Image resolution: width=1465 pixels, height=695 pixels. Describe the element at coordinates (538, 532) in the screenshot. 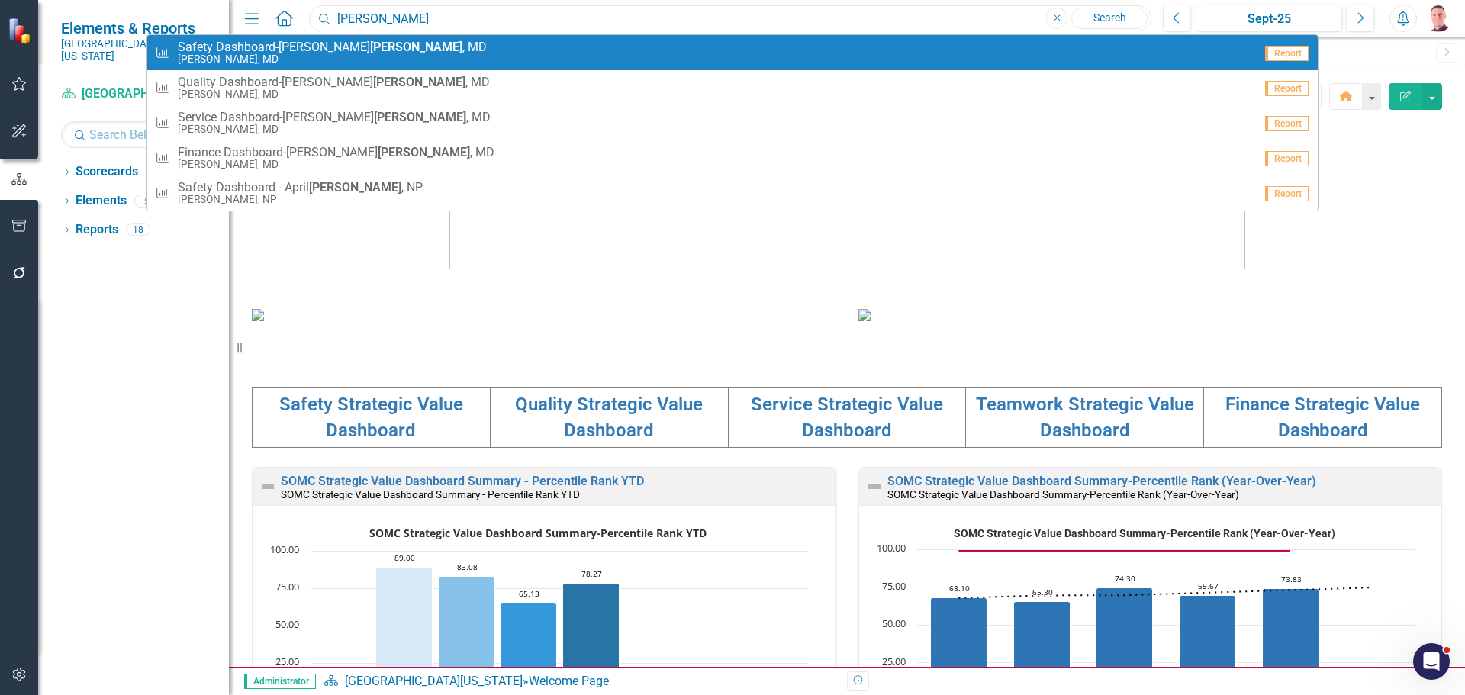

I see `text: SOMC Strategic Value Dashboard Summary-Percentile Rank YTD` at that location.